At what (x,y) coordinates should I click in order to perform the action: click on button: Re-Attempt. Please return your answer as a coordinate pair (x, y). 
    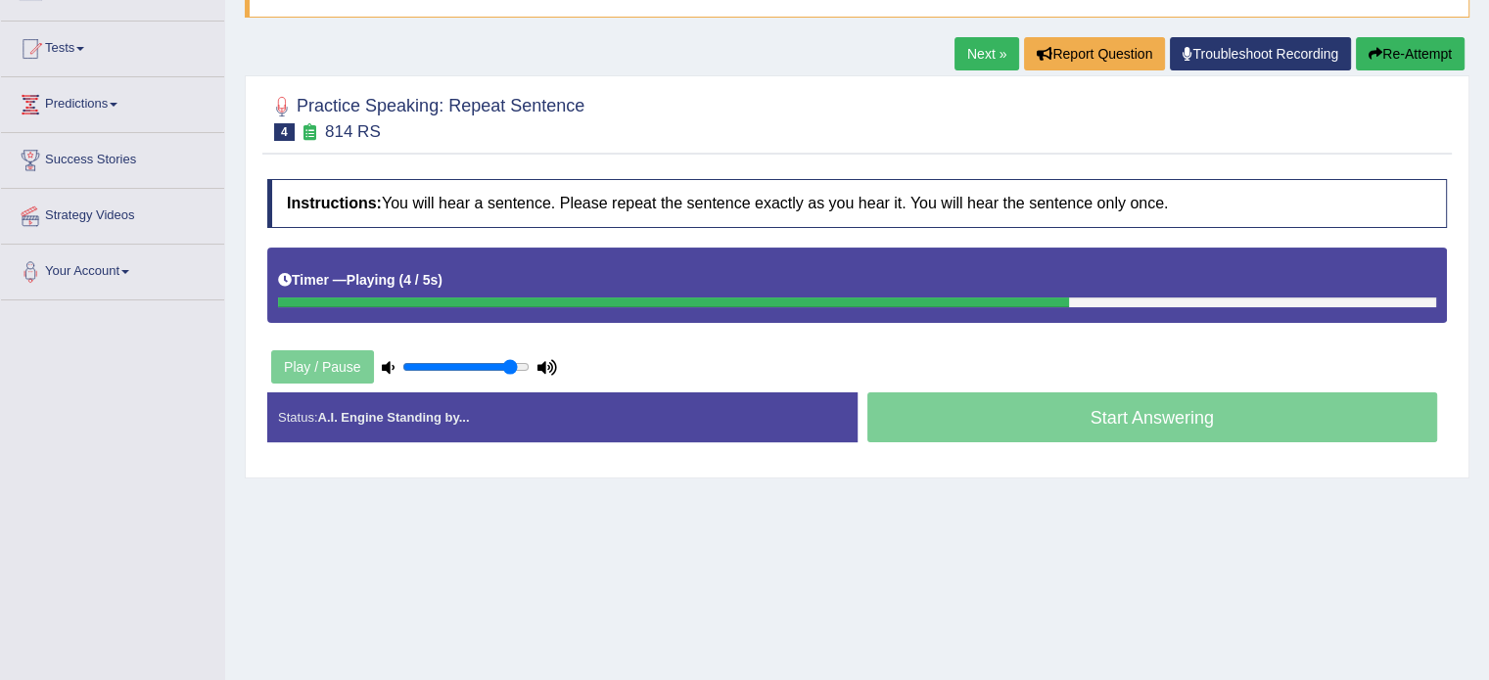
    Looking at the image, I should click on (1409, 54).